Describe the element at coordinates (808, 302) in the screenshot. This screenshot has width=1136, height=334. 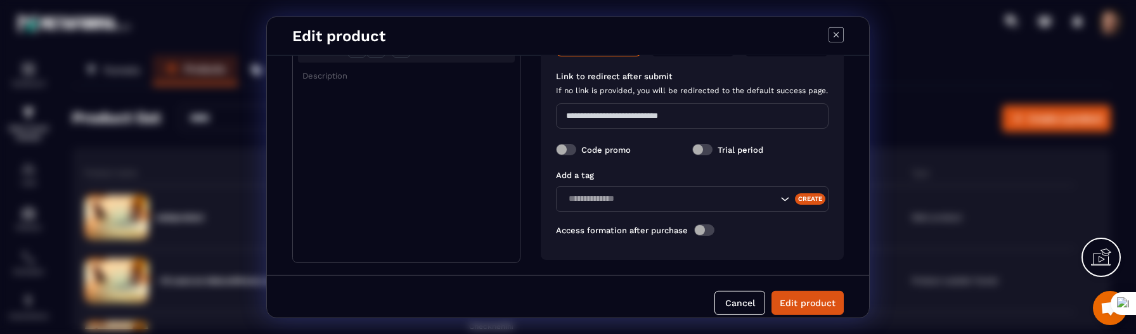
I see `button: Edit product` at that location.